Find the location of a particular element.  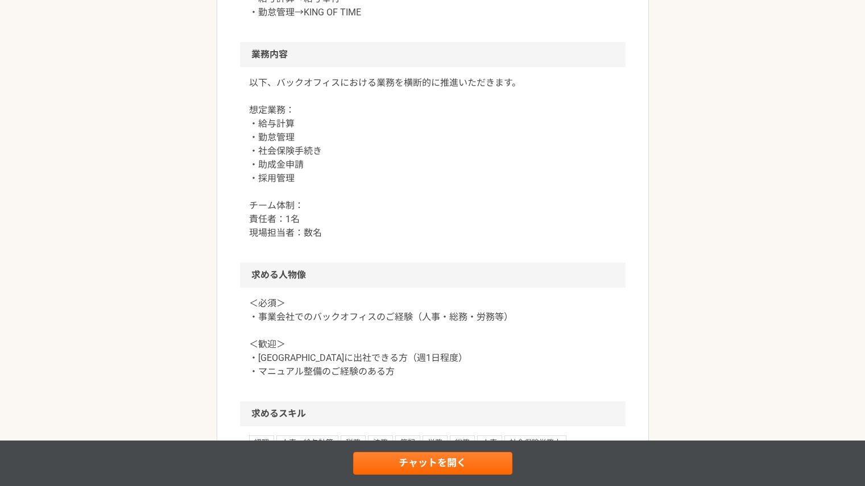

span: 社会保険労務士 is located at coordinates (535, 443).